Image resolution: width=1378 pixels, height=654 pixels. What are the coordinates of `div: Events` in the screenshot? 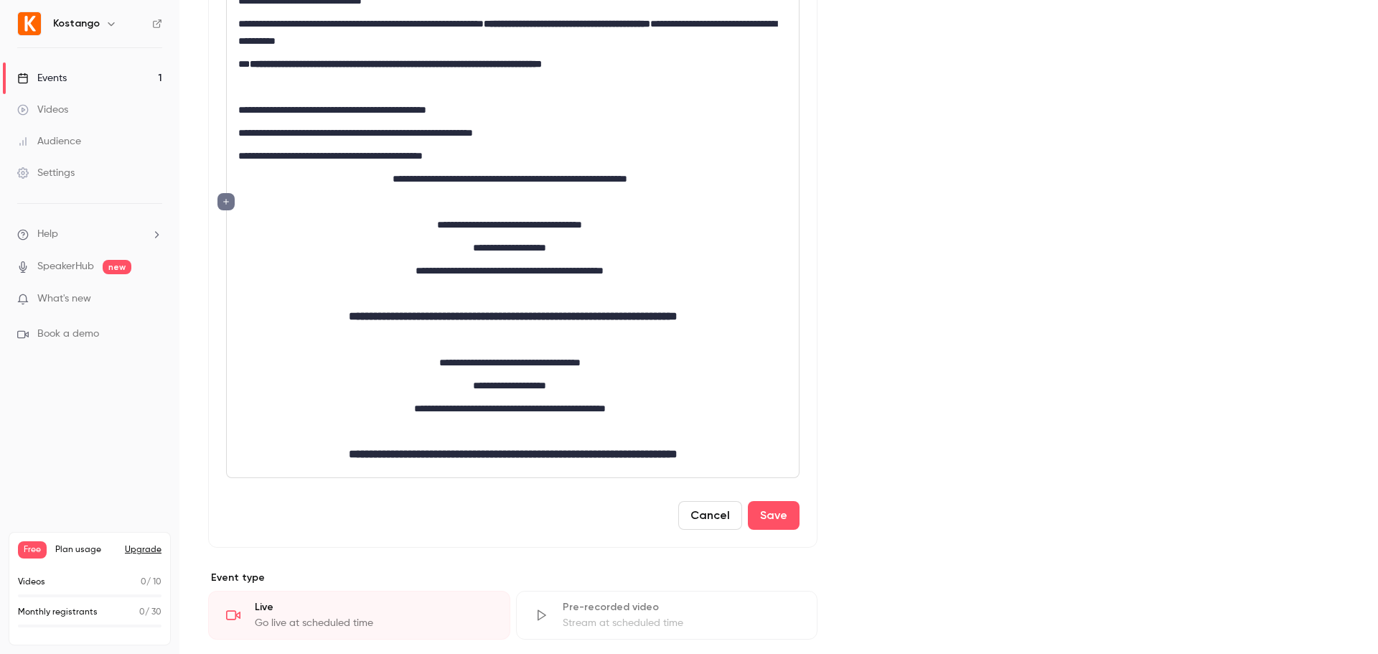 It's located at (42, 78).